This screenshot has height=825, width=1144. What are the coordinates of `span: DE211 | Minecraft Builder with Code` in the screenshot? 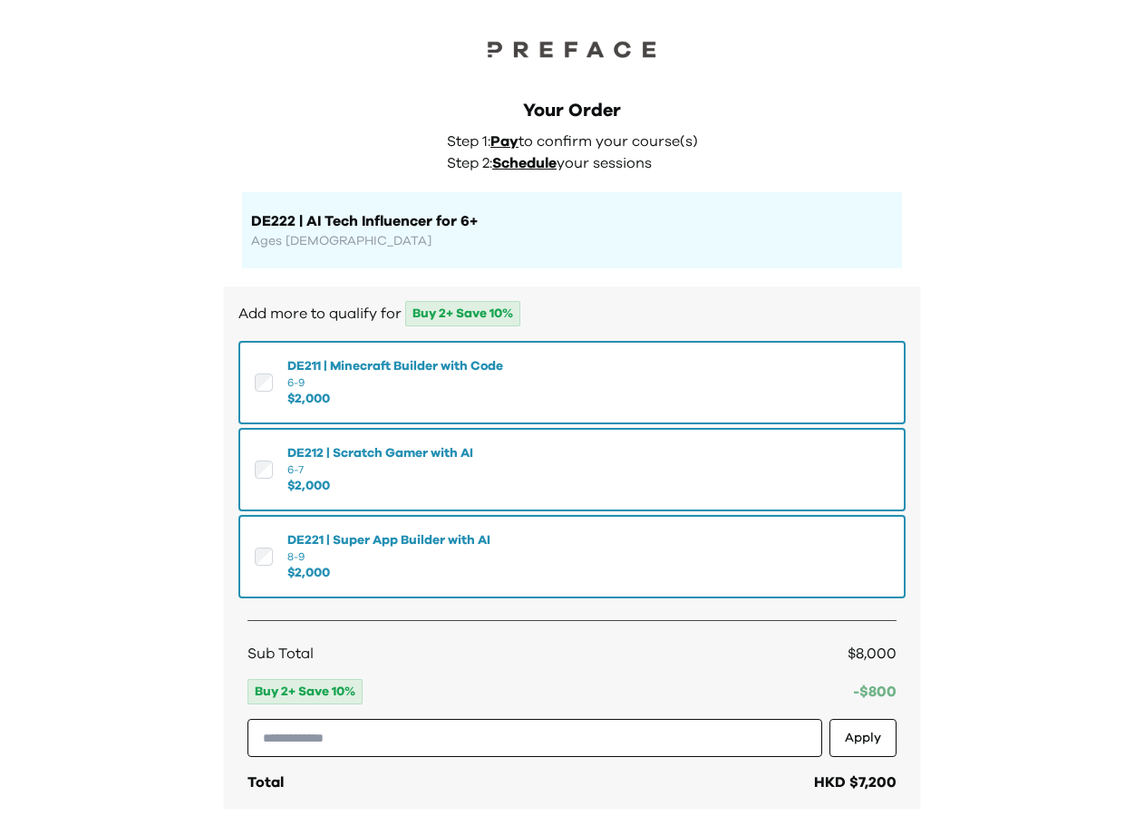 It's located at (395, 366).